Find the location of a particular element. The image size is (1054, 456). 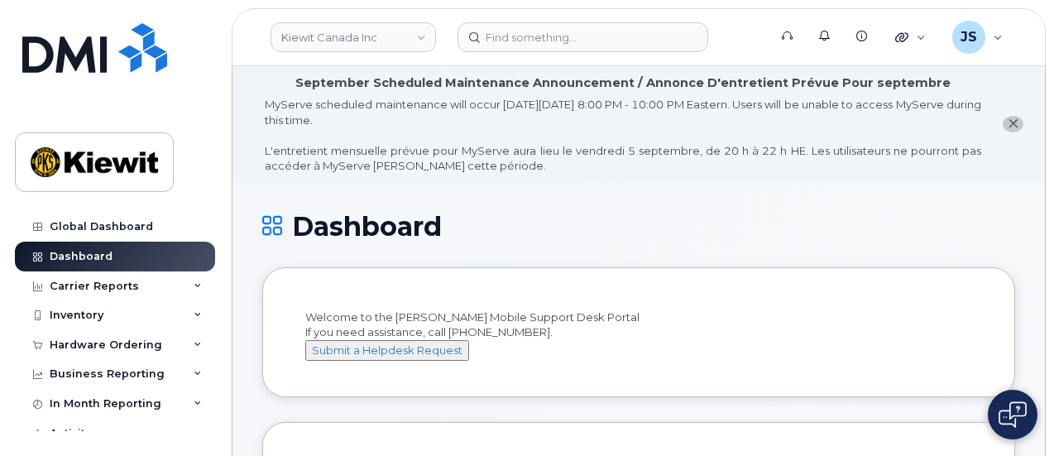

h1: Dashboard is located at coordinates (638, 226).